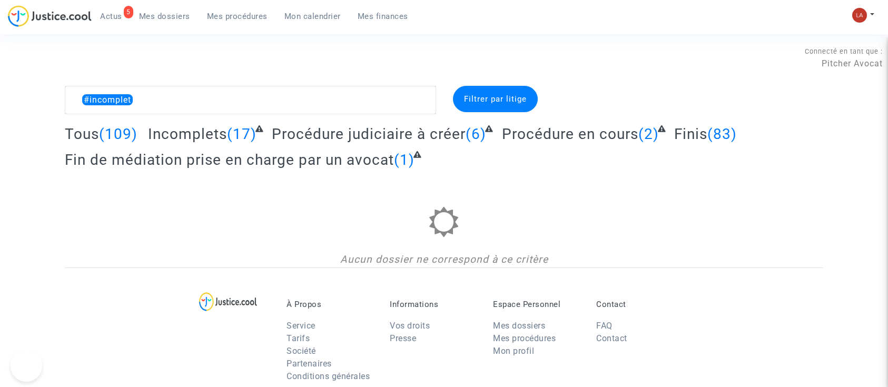 The width and height of the screenshot is (888, 387). I want to click on a: Conditions générales, so click(328, 376).